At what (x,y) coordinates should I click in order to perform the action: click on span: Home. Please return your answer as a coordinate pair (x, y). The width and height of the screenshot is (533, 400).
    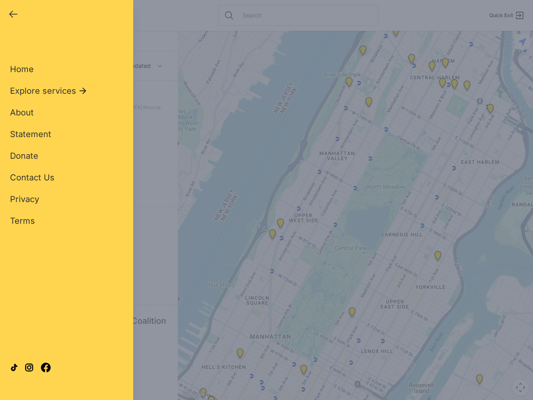
    Looking at the image, I should click on (22, 69).